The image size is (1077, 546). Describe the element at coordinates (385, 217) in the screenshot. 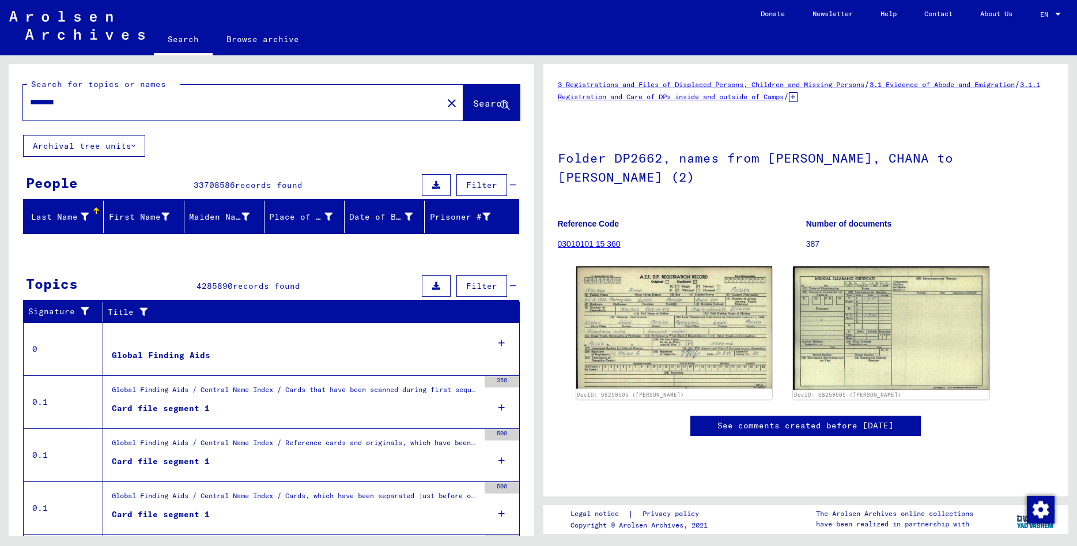

I see `mat-header-cell: Date of Birth` at that location.